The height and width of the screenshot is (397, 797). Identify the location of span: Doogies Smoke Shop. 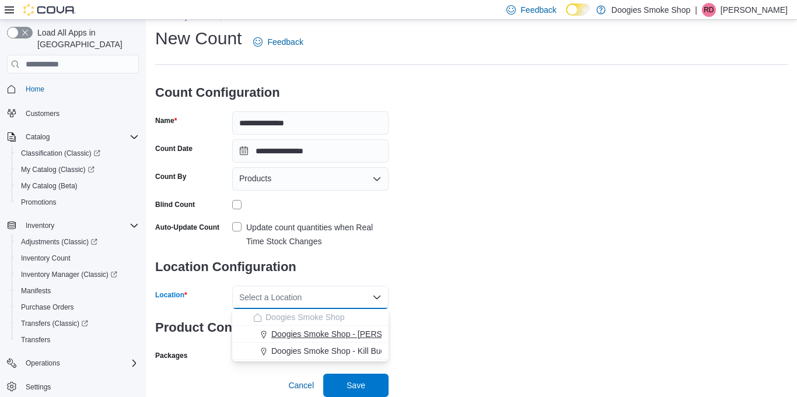
(305, 317).